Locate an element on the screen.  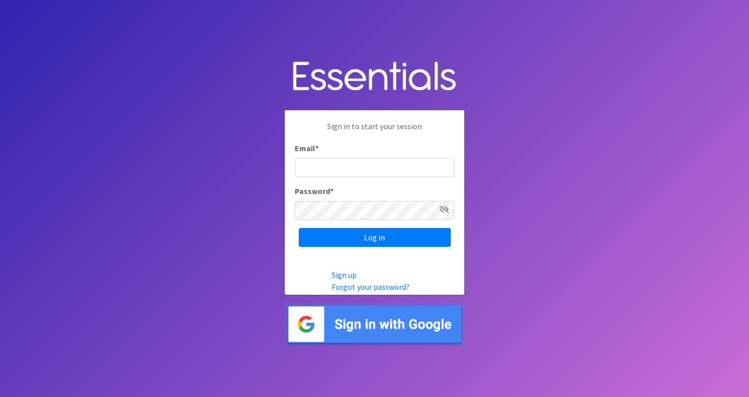
img: Human Essentials is located at coordinates (374, 77).